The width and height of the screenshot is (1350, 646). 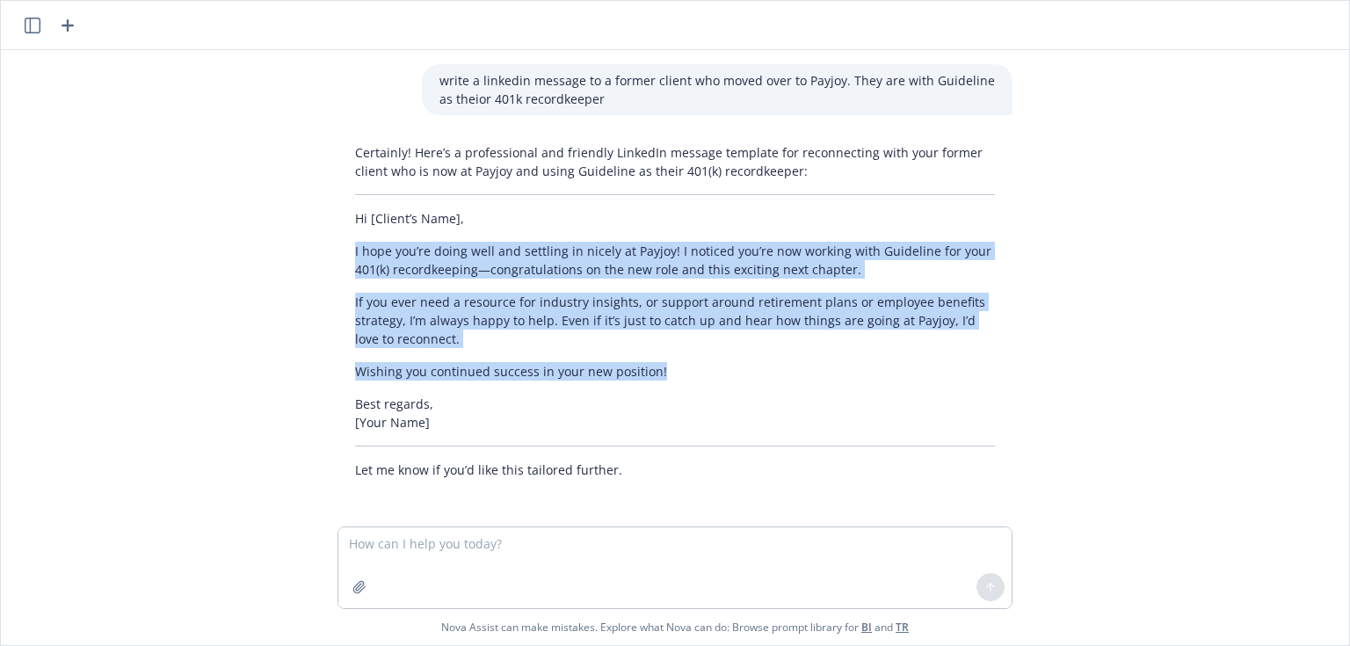 I want to click on p: Wishing you continued success in your new position!, so click(x=675, y=371).